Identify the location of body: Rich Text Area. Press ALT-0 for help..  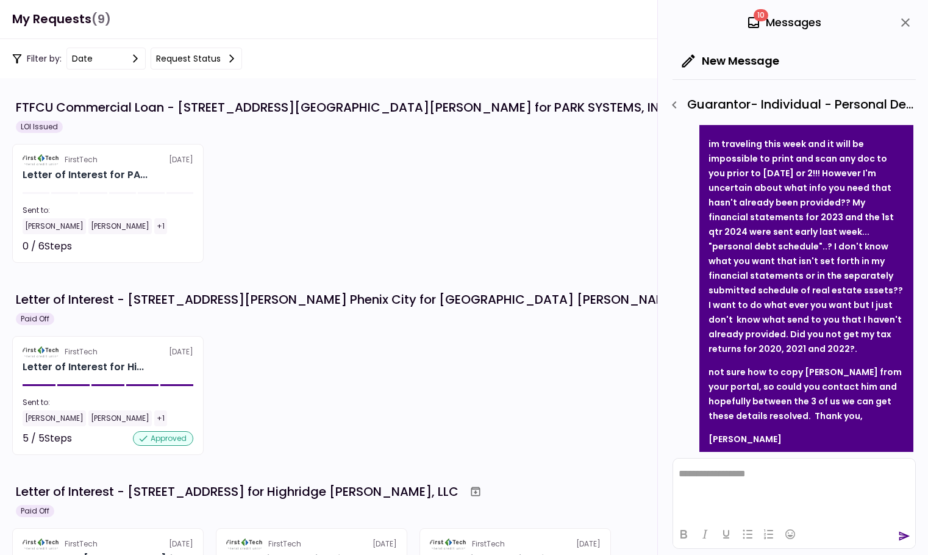
(121, 15).